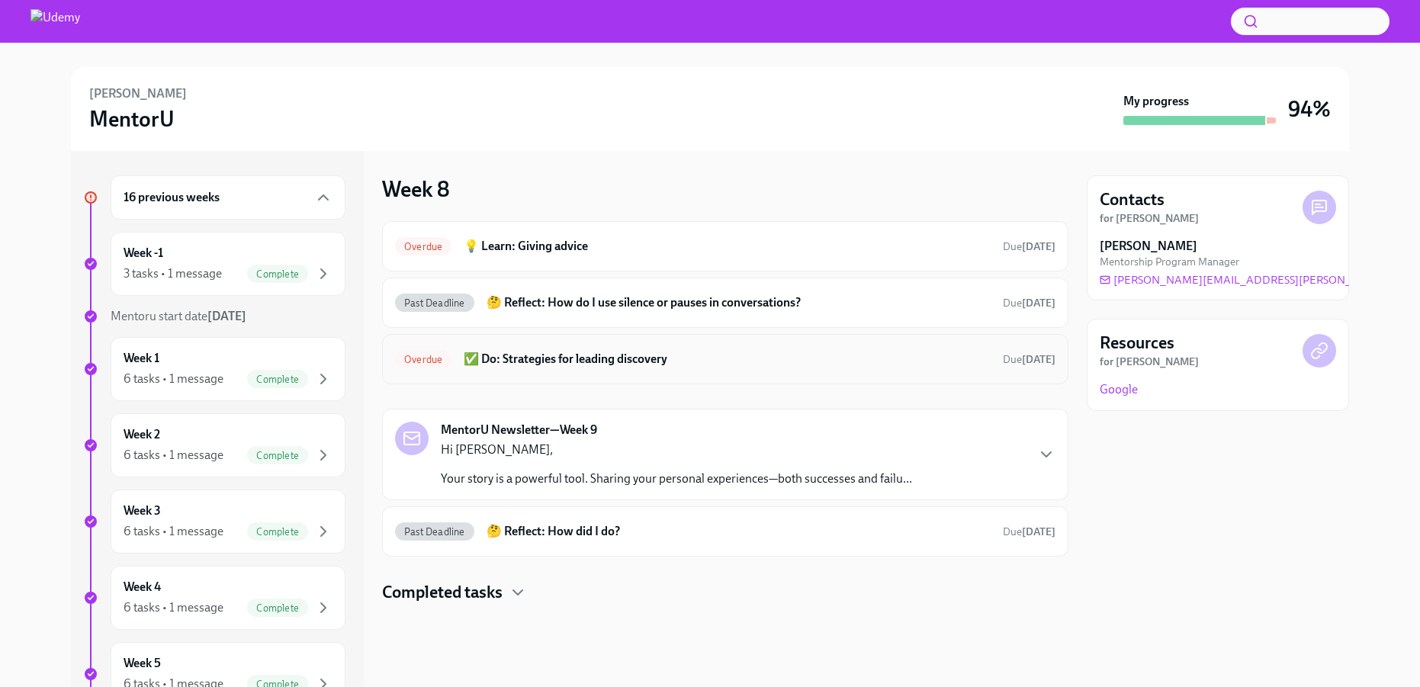 Image resolution: width=1420 pixels, height=687 pixels. I want to click on h3: 94%, so click(1309, 109).